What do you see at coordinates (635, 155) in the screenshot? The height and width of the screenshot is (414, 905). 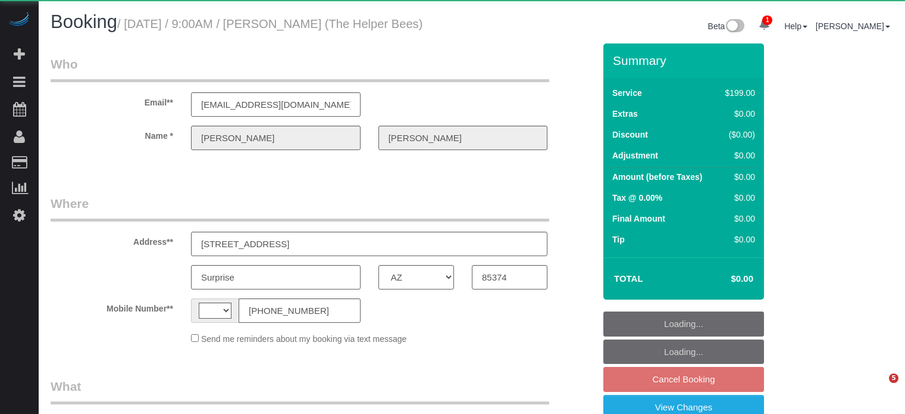 I see `label: Adjustment` at bounding box center [635, 155].